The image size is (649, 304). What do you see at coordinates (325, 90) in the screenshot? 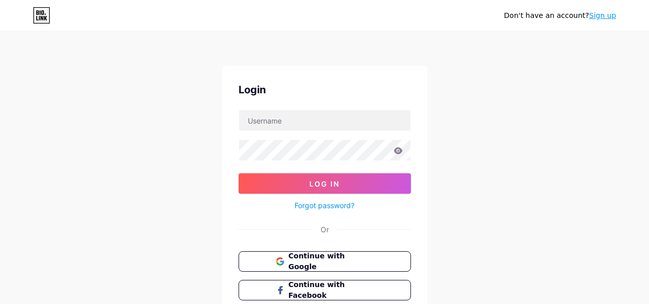
I see `div: Login` at bounding box center [325, 90].